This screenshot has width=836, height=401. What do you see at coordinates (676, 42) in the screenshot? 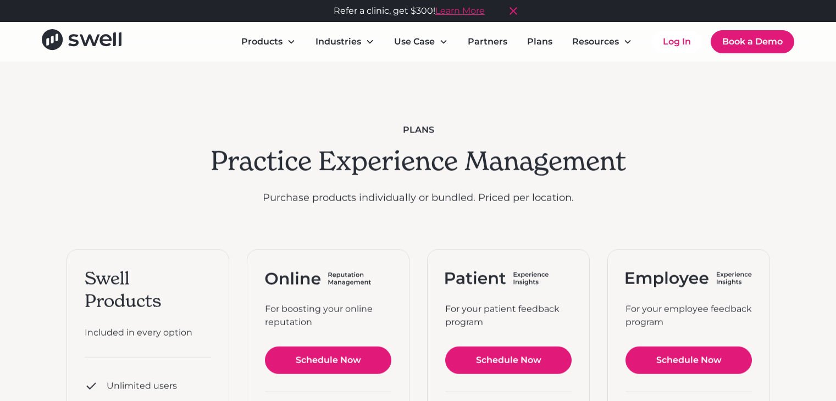
I see `a: Log In` at bounding box center [676, 42].